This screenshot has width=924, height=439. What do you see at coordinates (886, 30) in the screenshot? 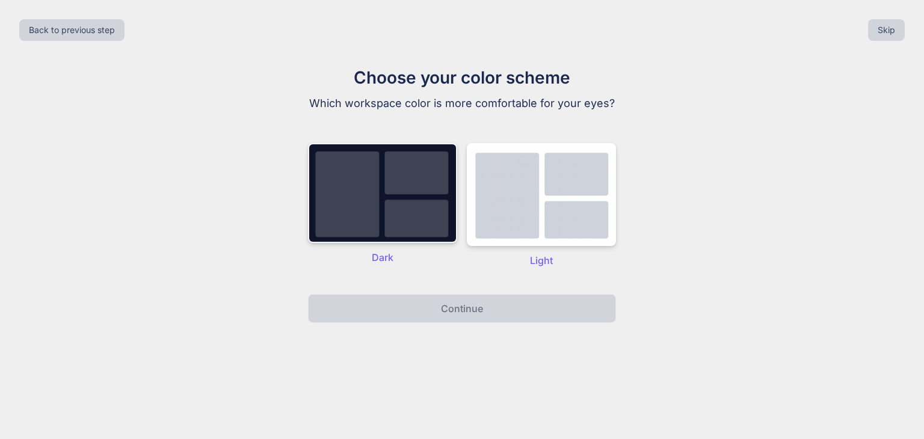
I see `button: Skip` at bounding box center [886, 30].